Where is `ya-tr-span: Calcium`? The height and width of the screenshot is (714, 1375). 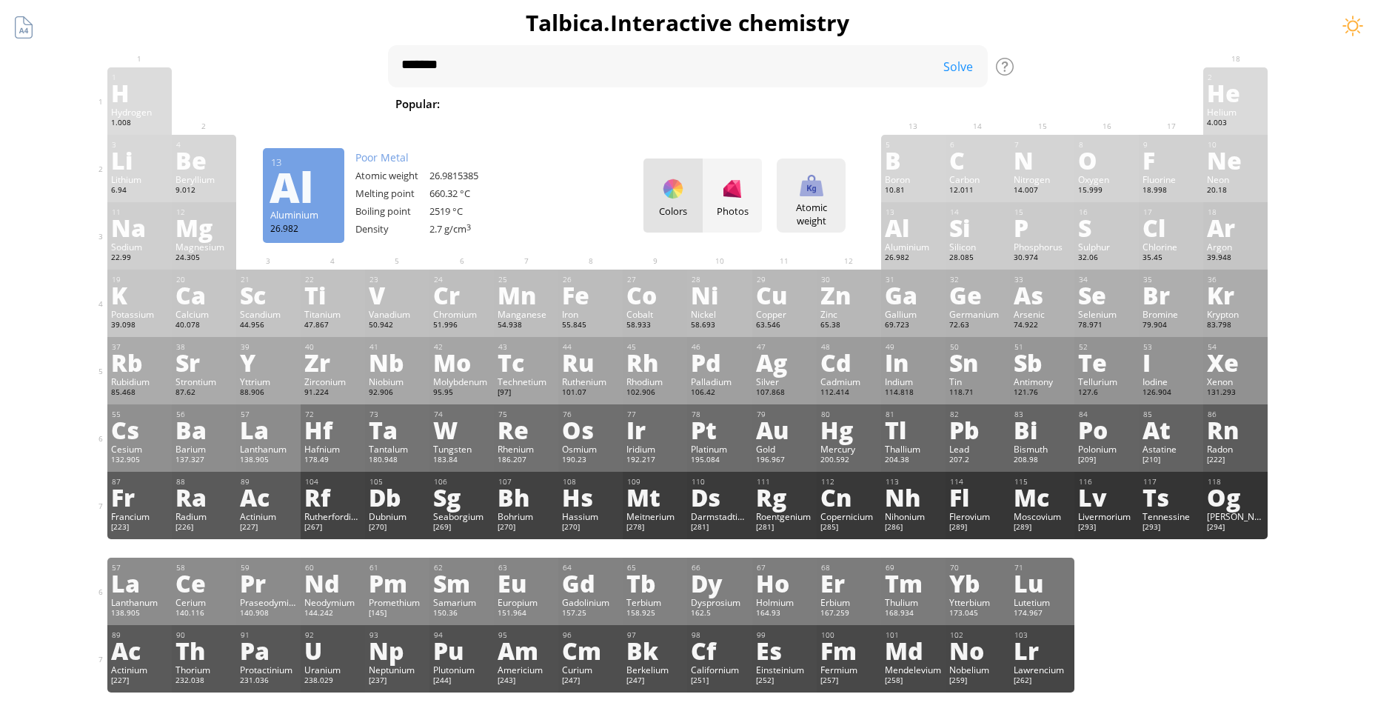 ya-tr-span: Calcium is located at coordinates (192, 314).